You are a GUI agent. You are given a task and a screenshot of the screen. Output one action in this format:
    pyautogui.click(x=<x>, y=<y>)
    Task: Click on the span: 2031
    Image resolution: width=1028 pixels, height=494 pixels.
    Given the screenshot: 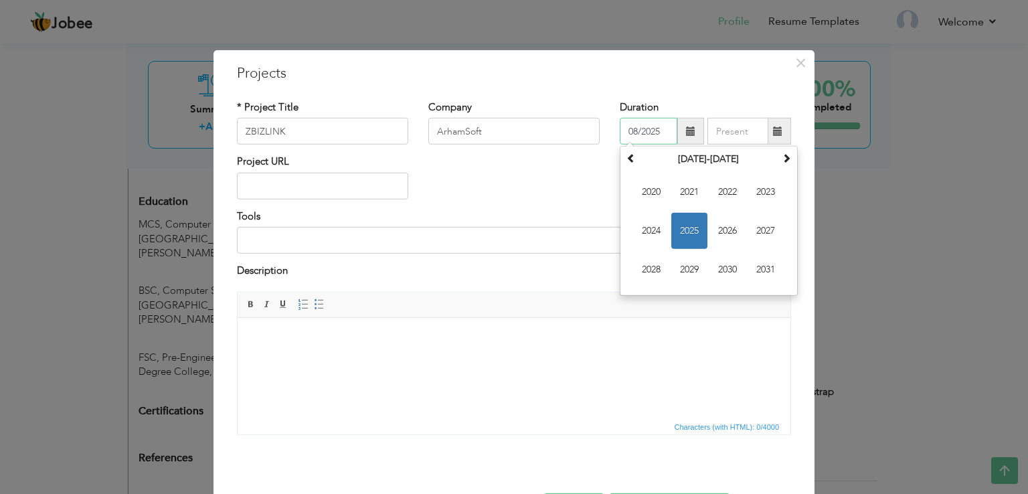 What is the action you would take?
    pyautogui.click(x=766, y=270)
    